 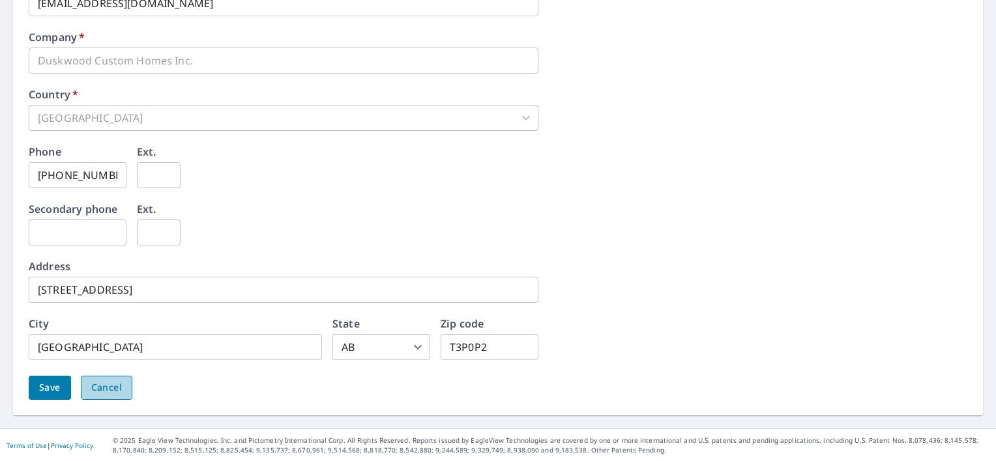 What do you see at coordinates (57, 37) in the screenshot?
I see `label: Company` at bounding box center [57, 37].